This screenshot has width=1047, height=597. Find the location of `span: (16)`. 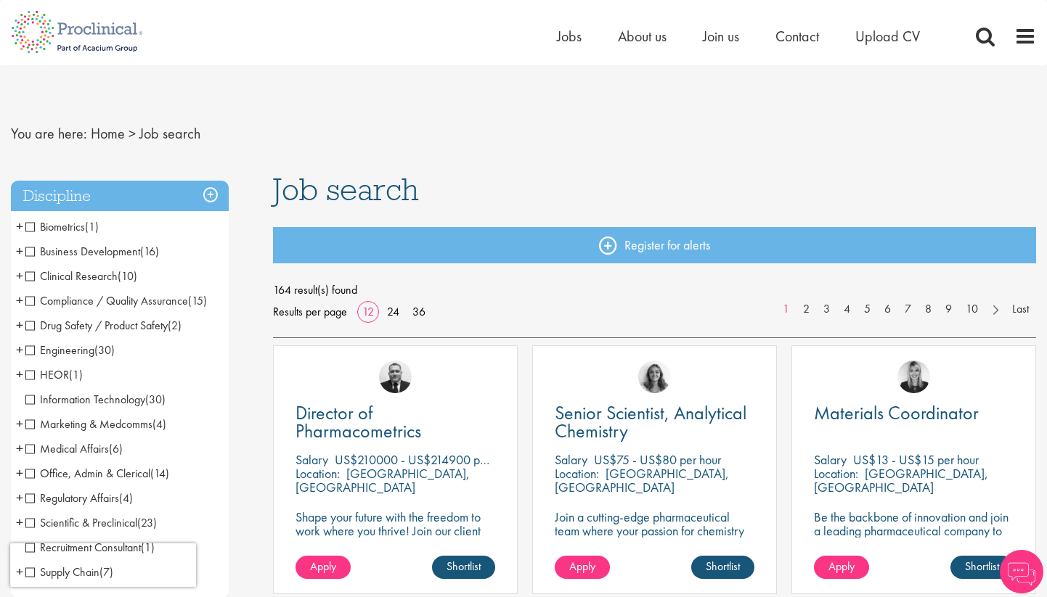

span: (16) is located at coordinates (150, 251).